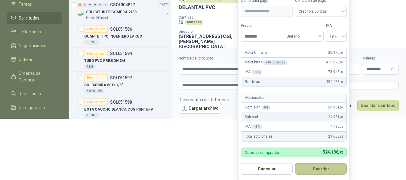 The image size is (406, 180). What do you see at coordinates (120, 108) in the screenshot?
I see `a: Por cotizarSOL051598BOTA CAUCHO BLANCA CON PUNTERA10 UND` at bounding box center [120, 108].